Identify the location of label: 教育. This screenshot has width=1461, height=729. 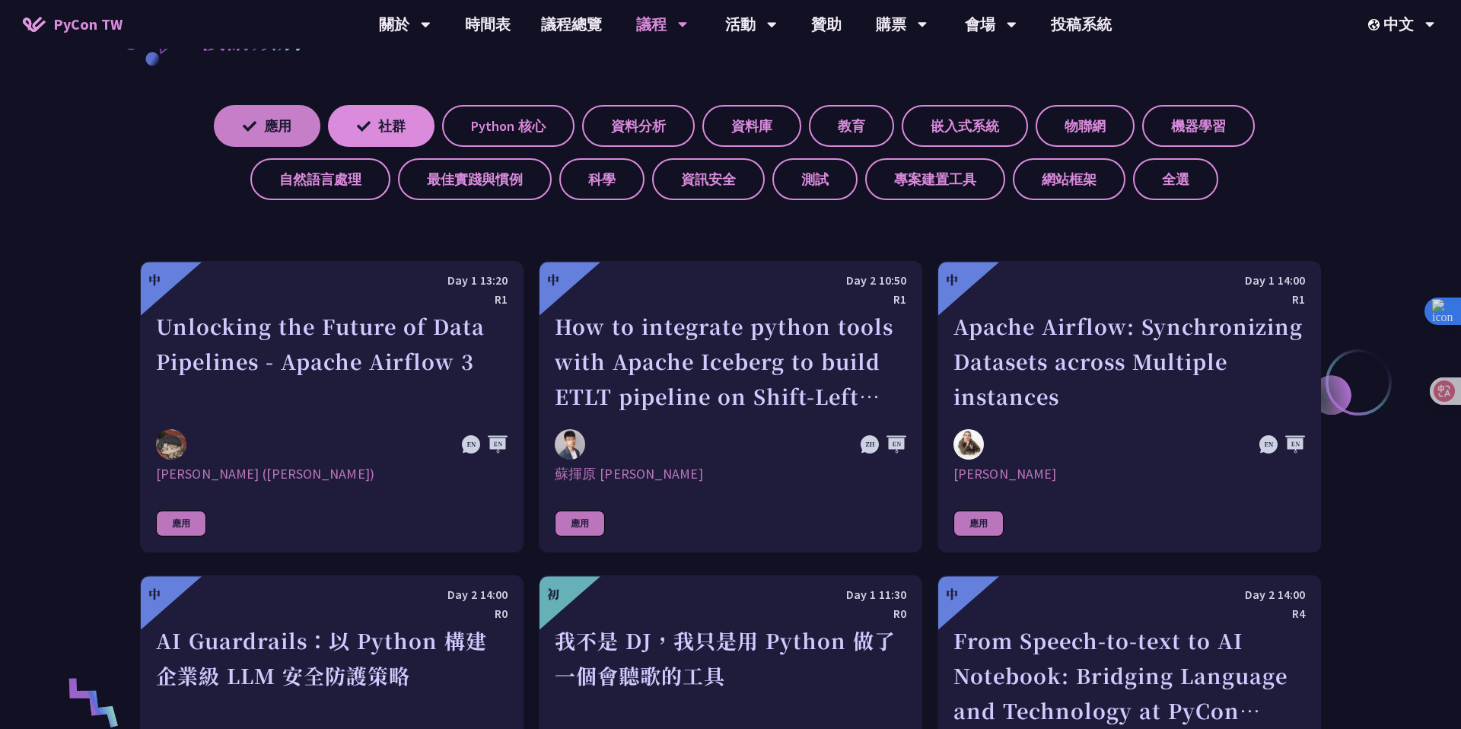
(851, 126).